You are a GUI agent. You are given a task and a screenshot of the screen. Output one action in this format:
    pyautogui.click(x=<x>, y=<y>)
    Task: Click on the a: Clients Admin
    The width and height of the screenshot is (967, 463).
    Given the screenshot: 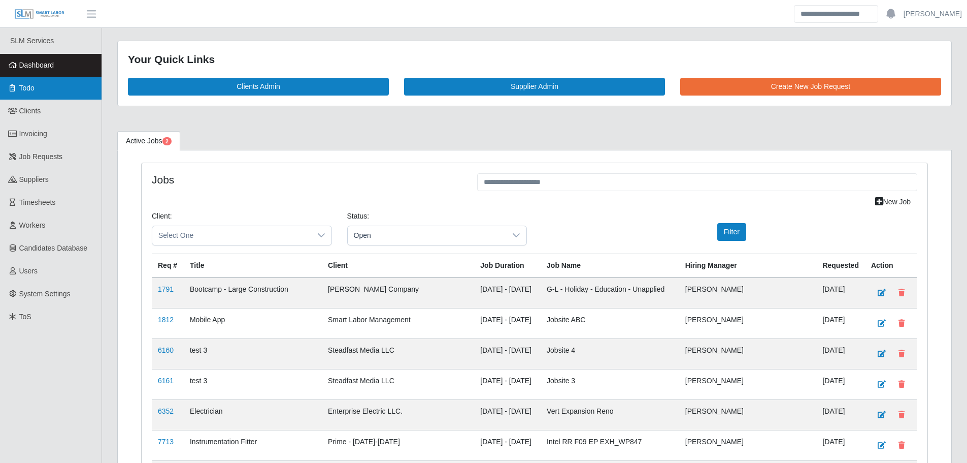 What is the action you would take?
    pyautogui.click(x=258, y=86)
    